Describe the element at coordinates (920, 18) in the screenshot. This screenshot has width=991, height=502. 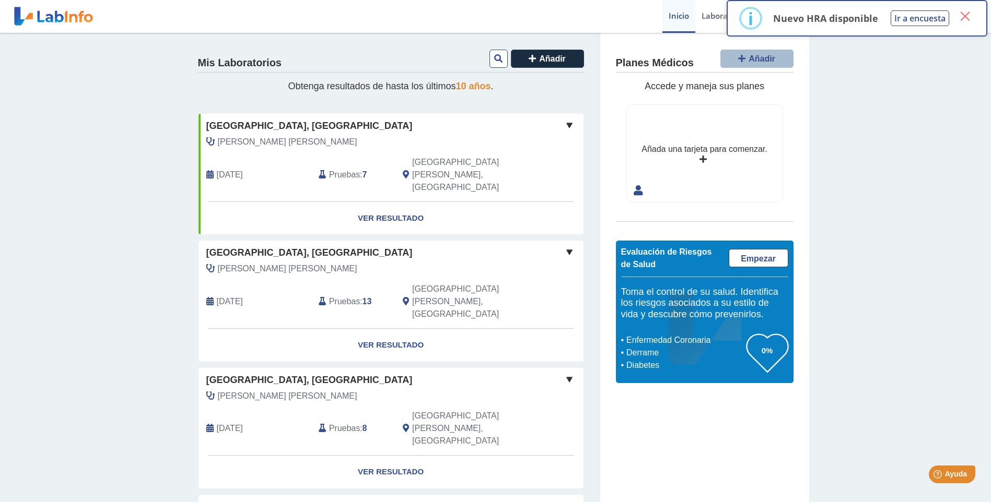
I see `button: Ir a encuesta` at that location.